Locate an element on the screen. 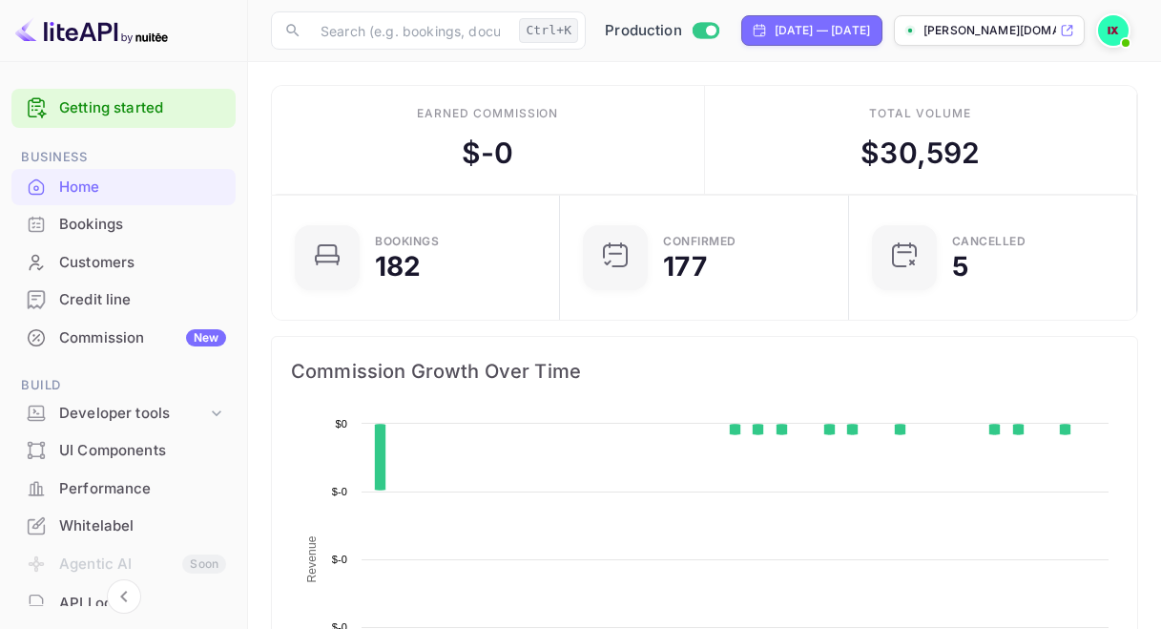 The image size is (1161, 629). span: Business is located at coordinates (123, 157).